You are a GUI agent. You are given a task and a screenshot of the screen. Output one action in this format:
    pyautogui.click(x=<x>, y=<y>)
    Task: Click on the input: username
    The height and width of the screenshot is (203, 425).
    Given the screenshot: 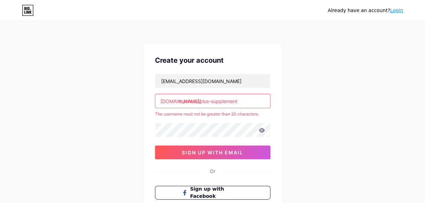 What is the action you would take?
    pyautogui.click(x=213, y=101)
    